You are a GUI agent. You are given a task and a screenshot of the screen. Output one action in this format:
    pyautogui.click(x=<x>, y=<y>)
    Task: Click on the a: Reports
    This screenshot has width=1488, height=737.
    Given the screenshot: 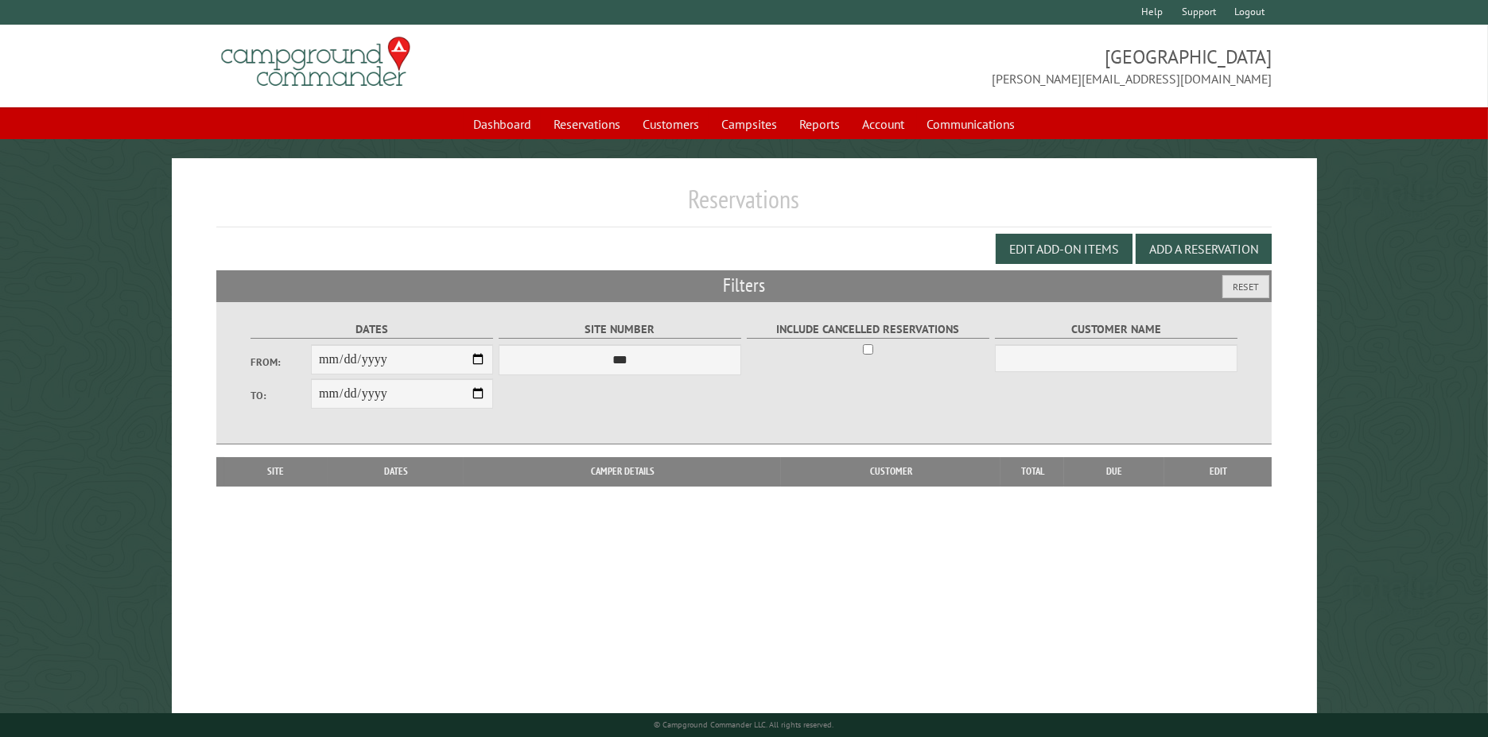 What is the action you would take?
    pyautogui.click(x=819, y=124)
    